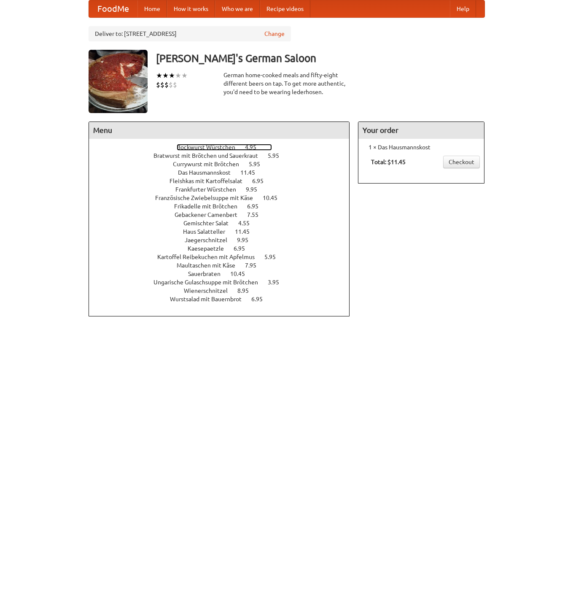 The height and width of the screenshot is (597, 573). What do you see at coordinates (421, 147) in the screenshot?
I see `li: 1 × Das Hausmannskost` at bounding box center [421, 147].